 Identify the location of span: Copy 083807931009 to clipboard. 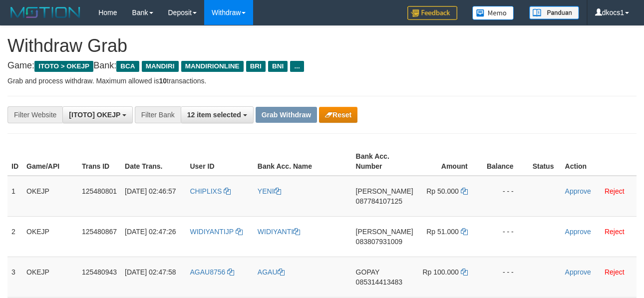
(379, 242).